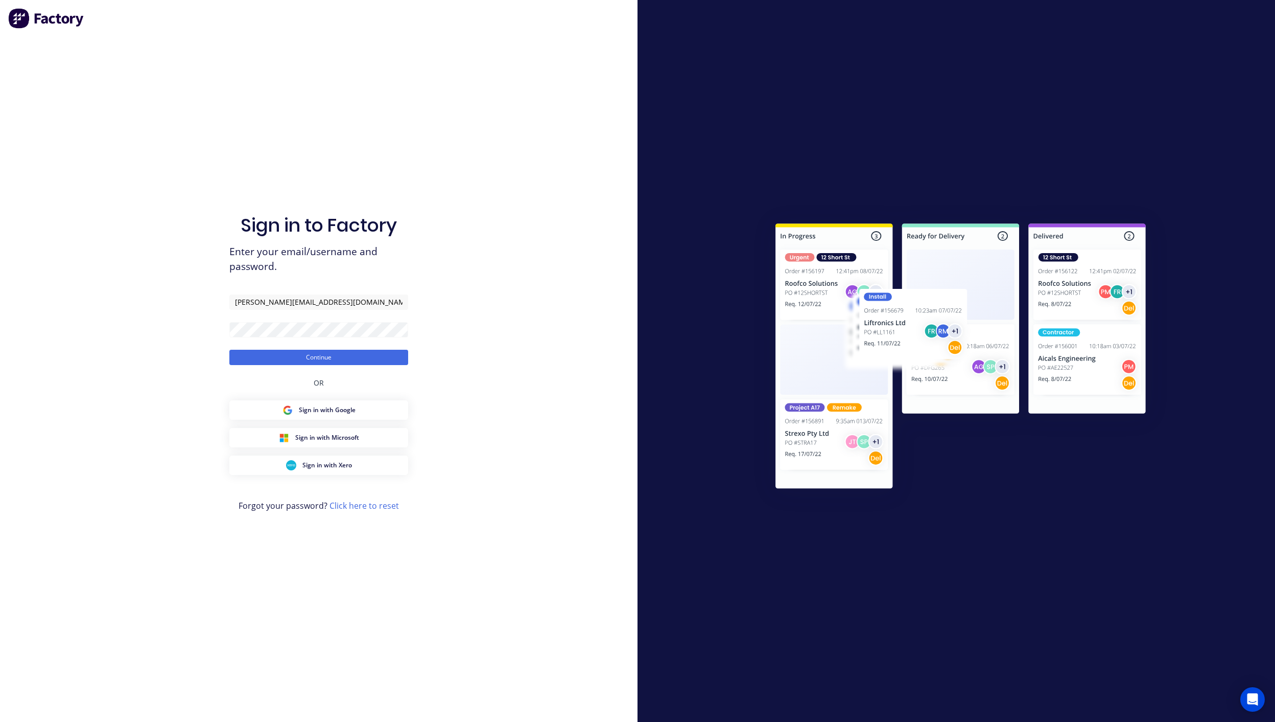 Image resolution: width=1275 pixels, height=722 pixels. Describe the element at coordinates (319, 357) in the screenshot. I see `button: Continue` at that location.